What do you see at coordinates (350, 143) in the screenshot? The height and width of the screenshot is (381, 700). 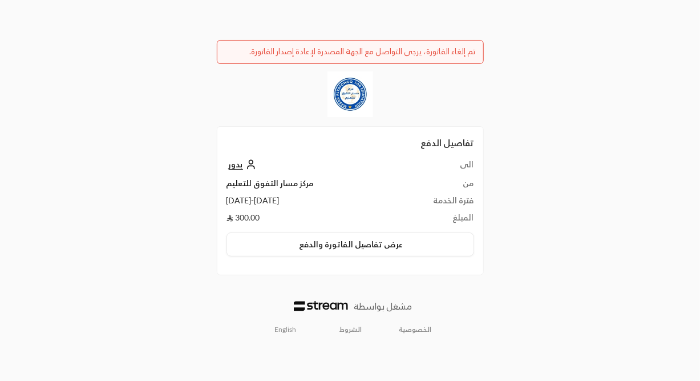 I see `h2: تفاصيل الدفع` at bounding box center [350, 143].